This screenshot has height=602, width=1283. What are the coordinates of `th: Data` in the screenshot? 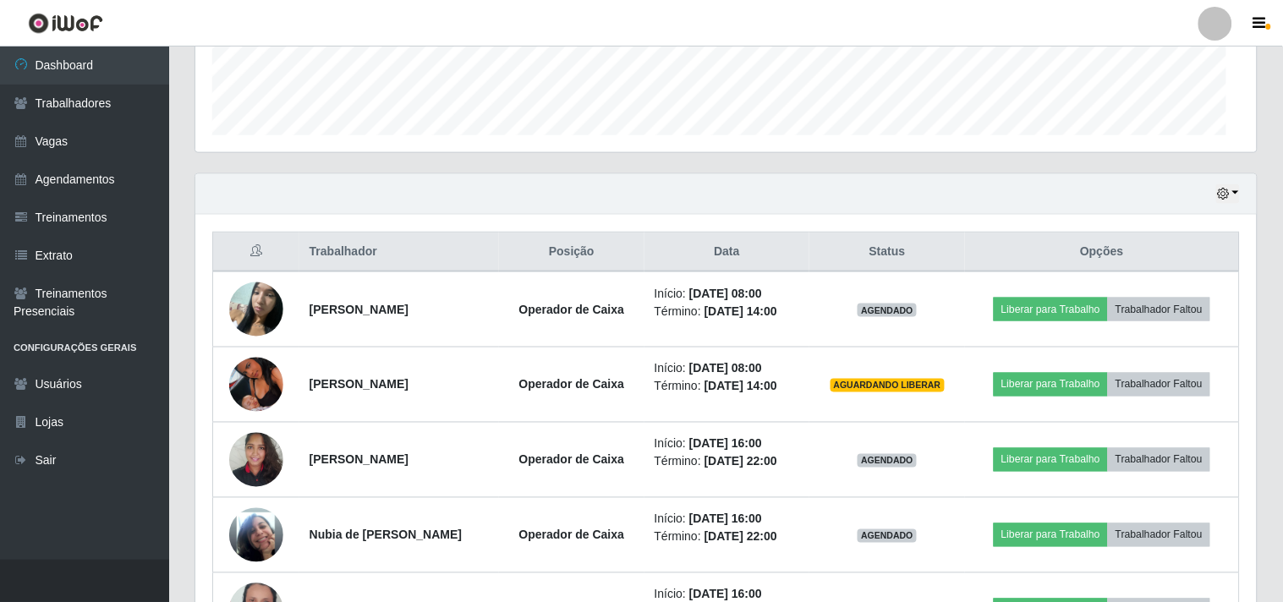 It's located at (728, 252).